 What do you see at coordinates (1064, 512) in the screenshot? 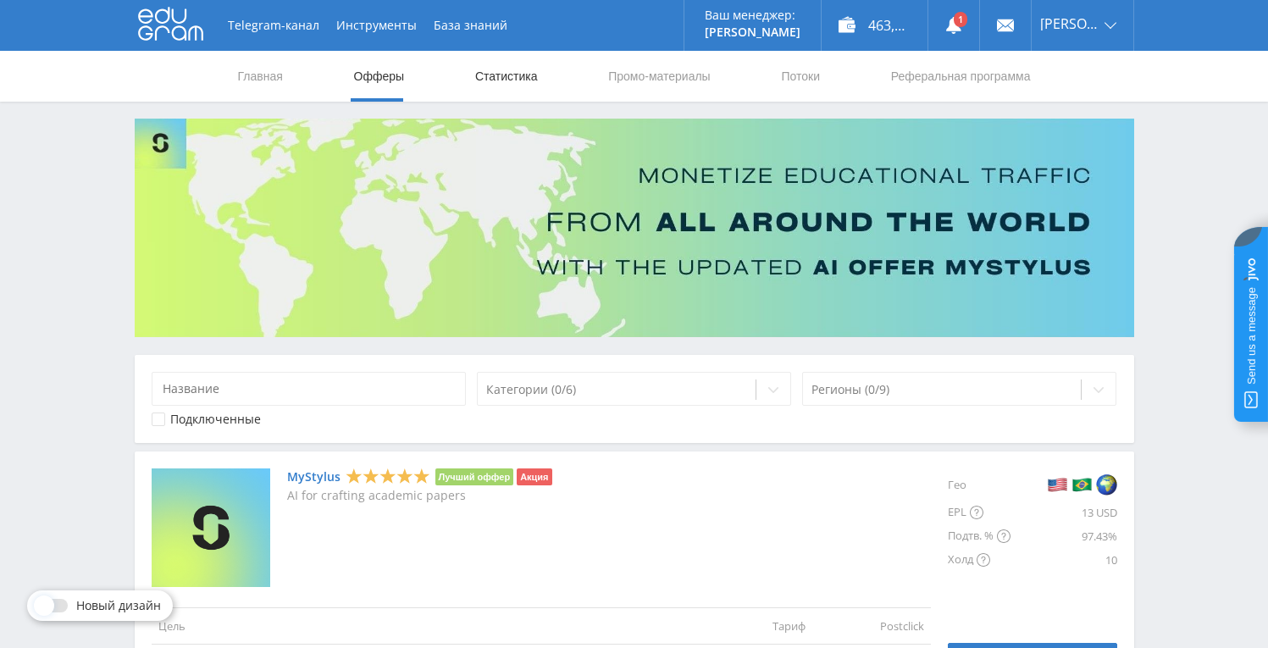
I see `div: 13 USD` at bounding box center [1064, 512].